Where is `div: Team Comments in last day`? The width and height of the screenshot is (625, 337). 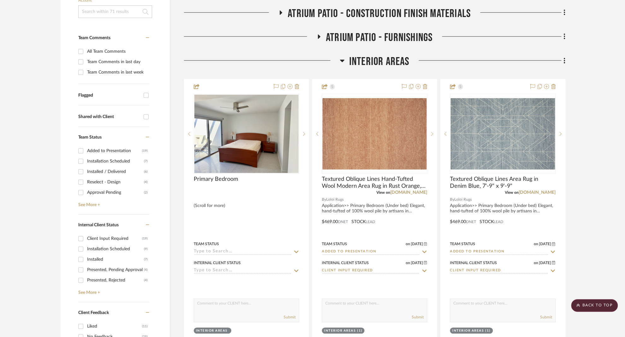 div: Team Comments in last day is located at coordinates (117, 62).